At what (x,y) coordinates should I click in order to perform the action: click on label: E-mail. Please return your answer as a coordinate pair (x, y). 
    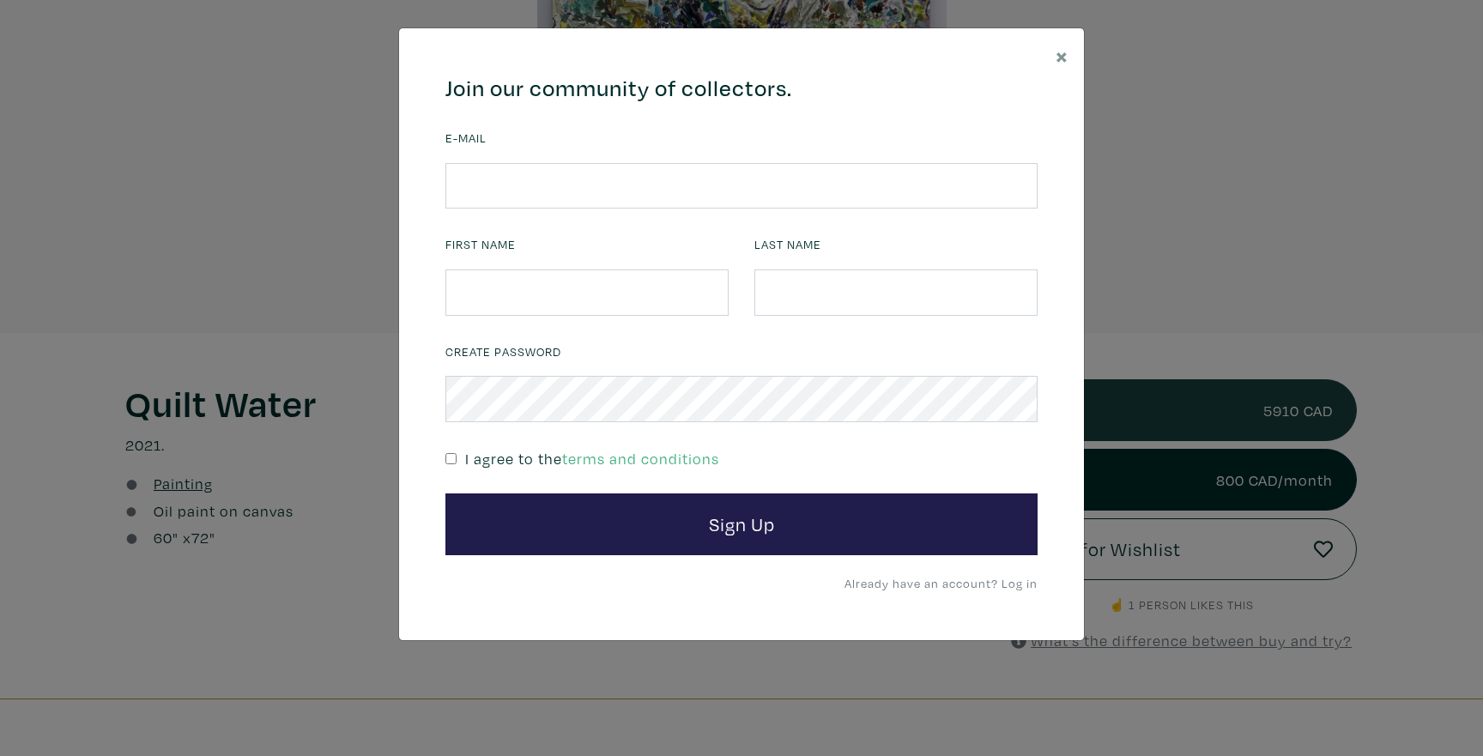
    Looking at the image, I should click on (466, 138).